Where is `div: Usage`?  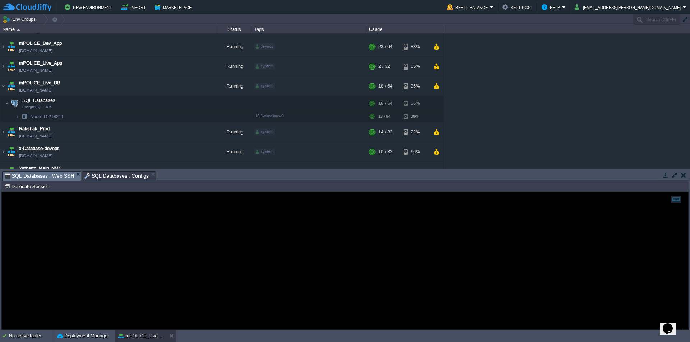 div: Usage is located at coordinates (405, 29).